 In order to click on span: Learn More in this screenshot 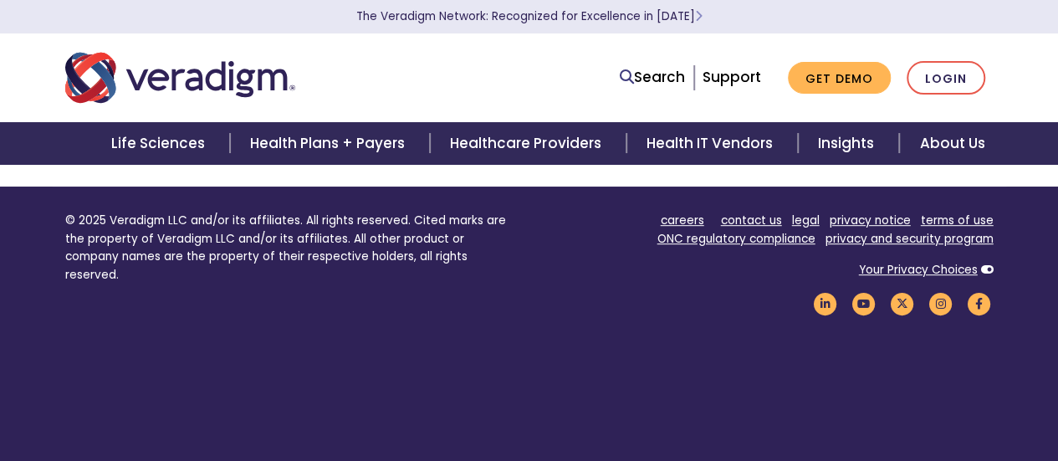, I will do `click(698, 16)`.